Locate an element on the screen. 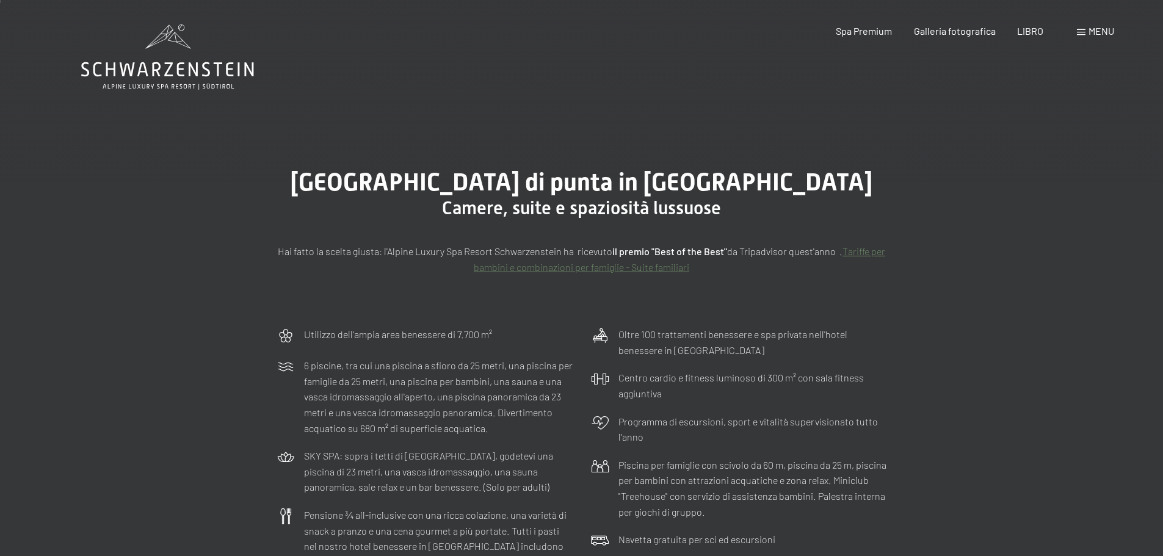 Image resolution: width=1163 pixels, height=556 pixels. font: Camere, suite e spaziosità lussuose is located at coordinates (581, 208).